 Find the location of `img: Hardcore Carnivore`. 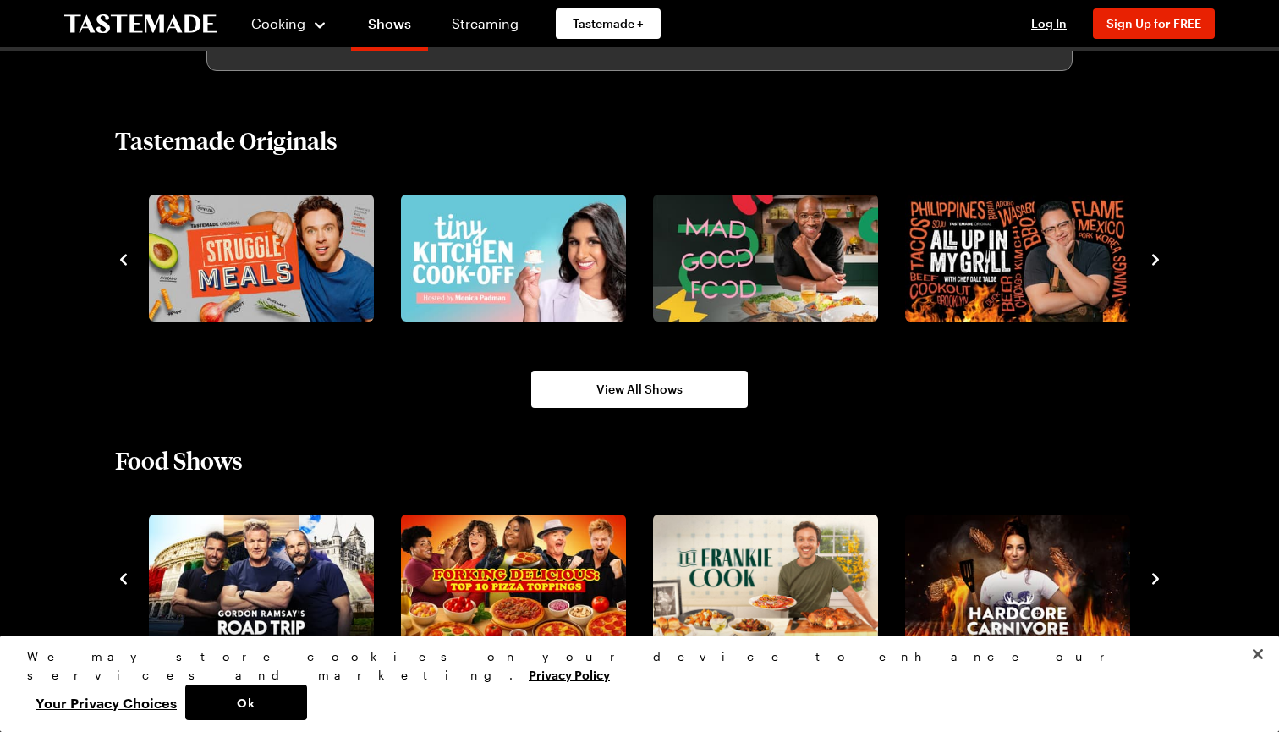

img: Hardcore Carnivore is located at coordinates (1018, 578).